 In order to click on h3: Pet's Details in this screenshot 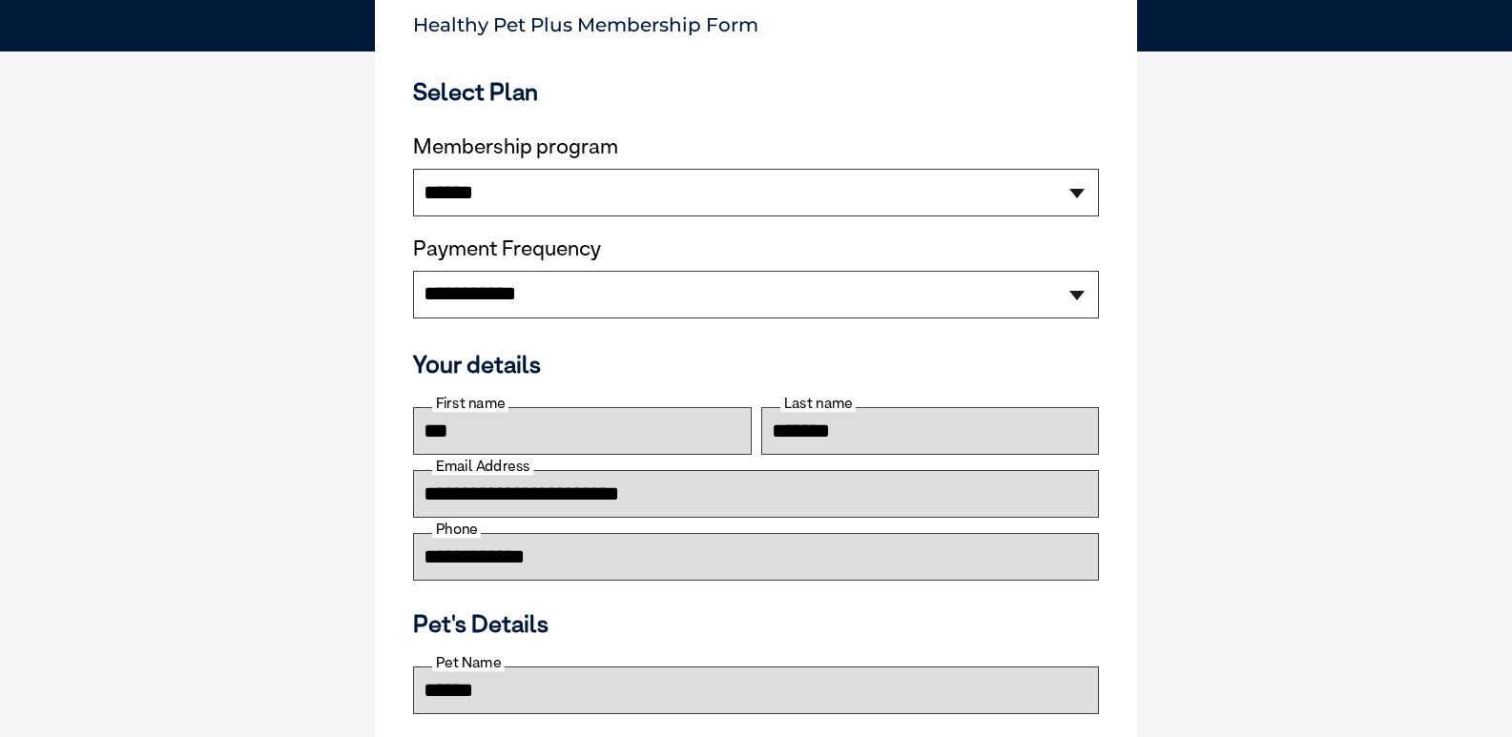, I will do `click(755, 624)`.